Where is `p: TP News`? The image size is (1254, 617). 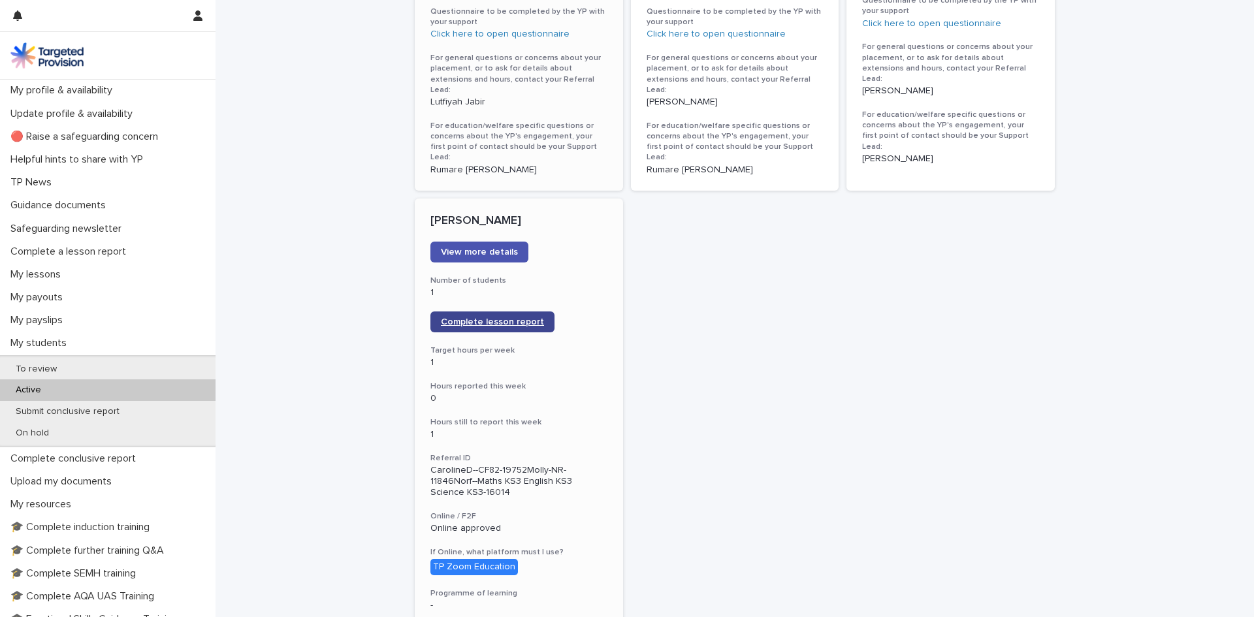
p: TP News is located at coordinates (33, 182).